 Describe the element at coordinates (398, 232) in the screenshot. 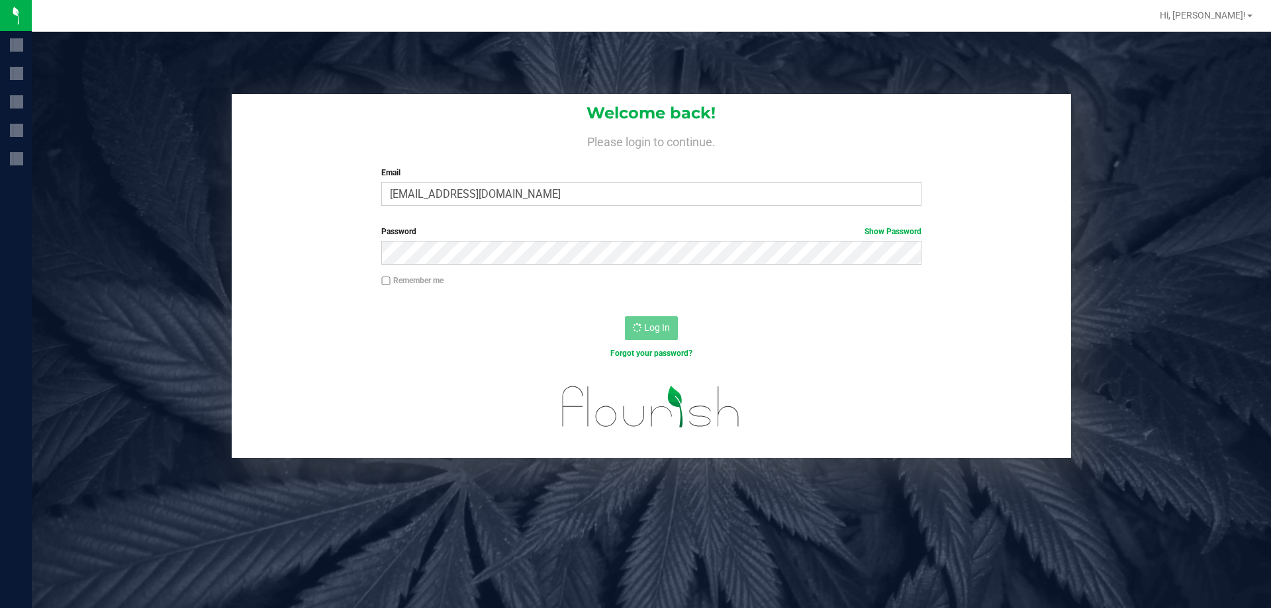

I see `span: Password` at that location.